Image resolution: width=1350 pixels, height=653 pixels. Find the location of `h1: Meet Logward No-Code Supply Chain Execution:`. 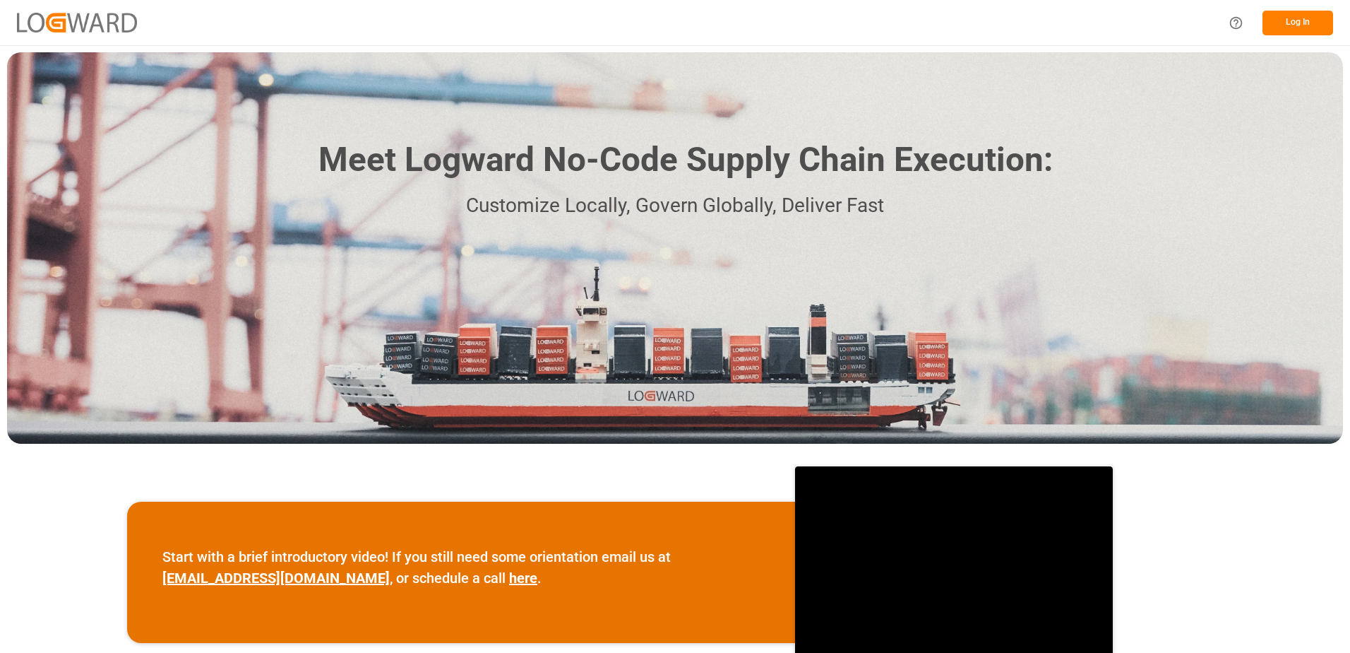

h1: Meet Logward No-Code Supply Chain Execution: is located at coordinates (686, 160).